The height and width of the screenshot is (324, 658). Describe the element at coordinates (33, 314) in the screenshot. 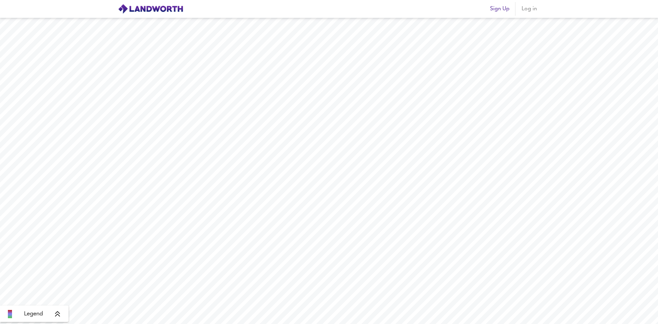

I see `span: Legend` at that location.